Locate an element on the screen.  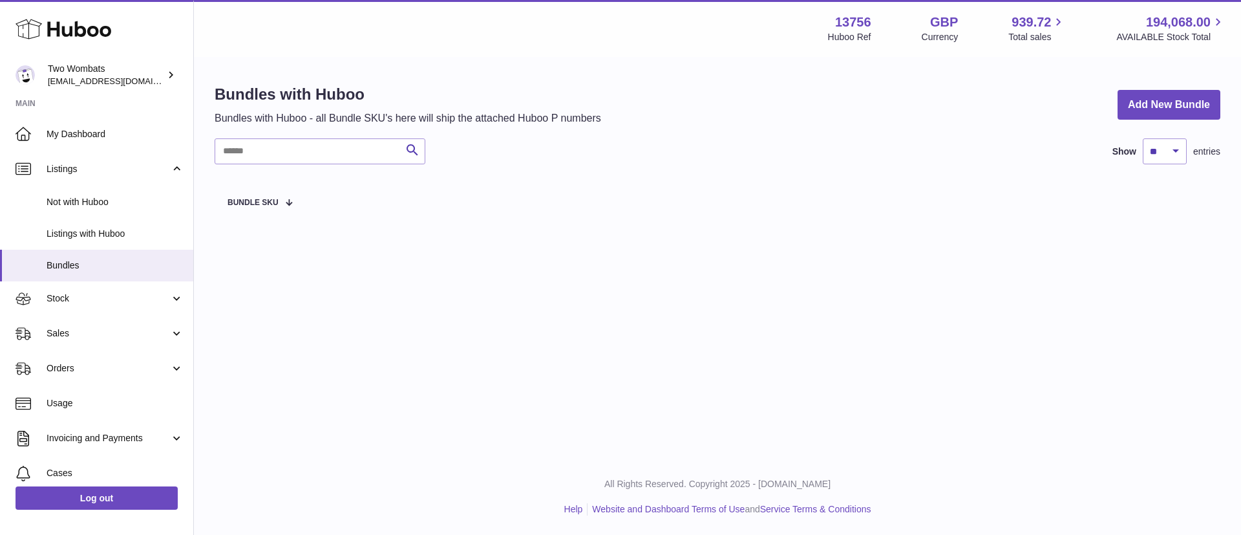
li: and is located at coordinates (729, 509).